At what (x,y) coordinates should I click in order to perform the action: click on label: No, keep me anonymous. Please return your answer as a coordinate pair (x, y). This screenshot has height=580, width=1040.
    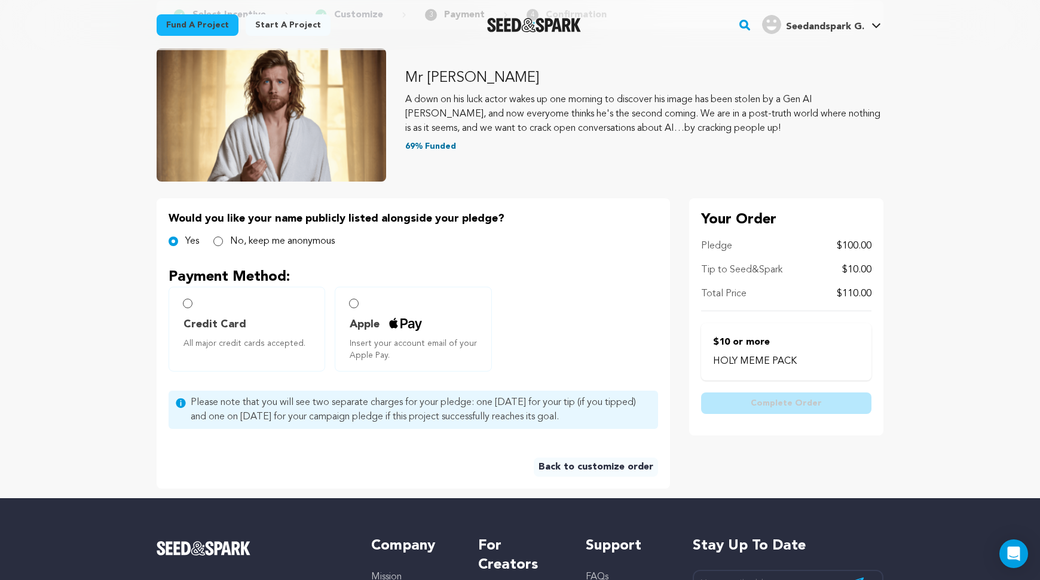
    Looking at the image, I should click on (282, 241).